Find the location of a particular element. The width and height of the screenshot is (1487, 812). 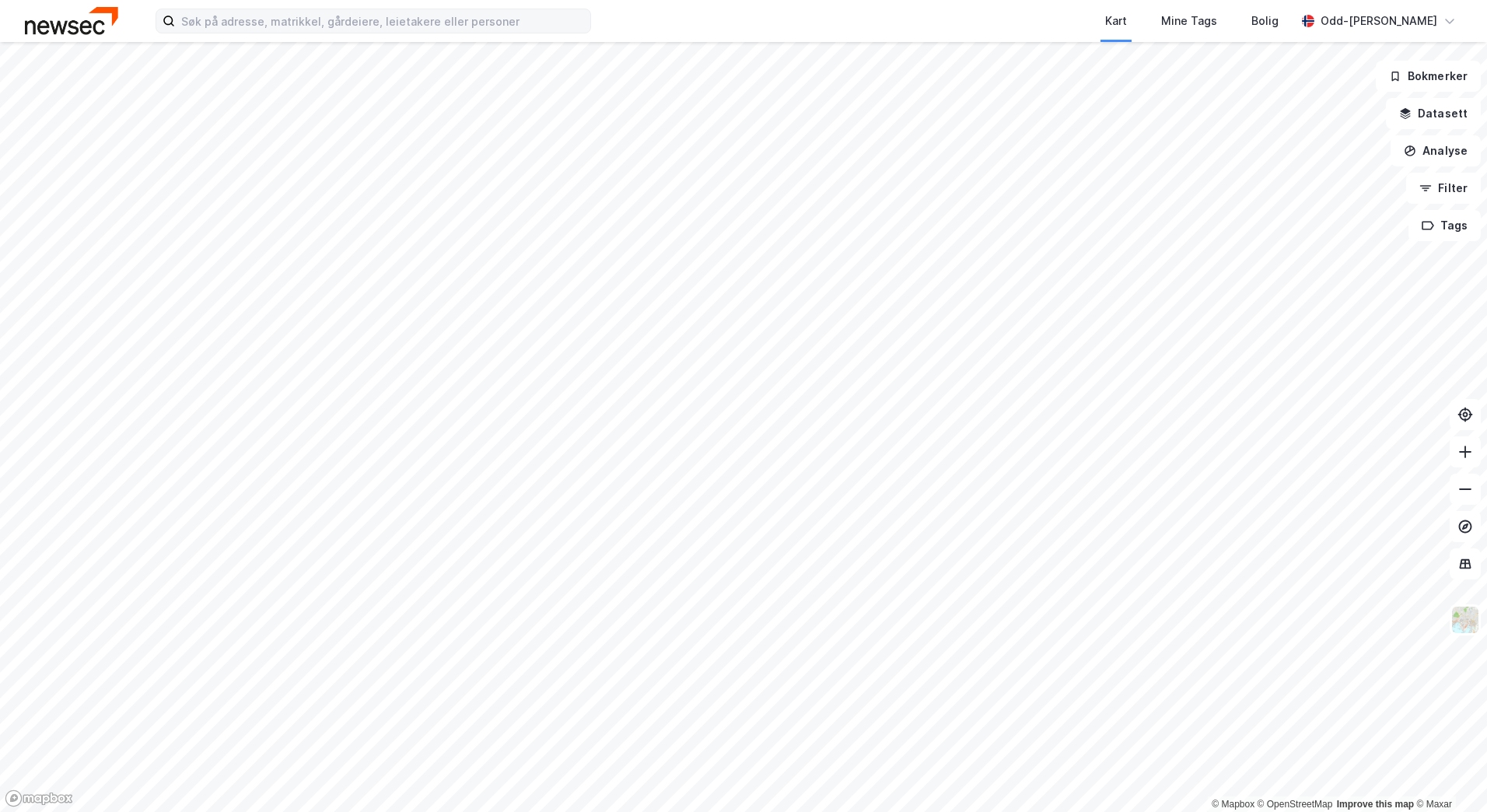

div: Kontrollprogram for chat is located at coordinates (1449, 775).